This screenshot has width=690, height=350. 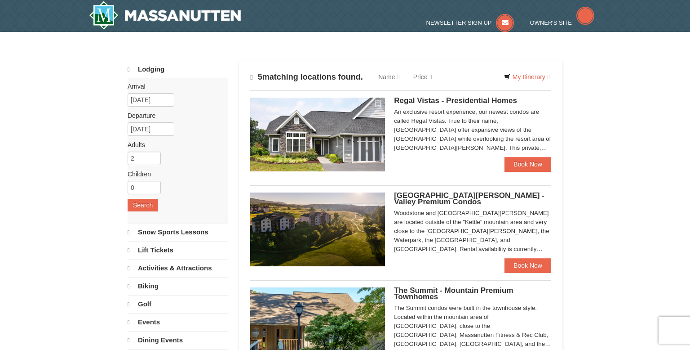 I want to click on label: Departure, so click(x=174, y=116).